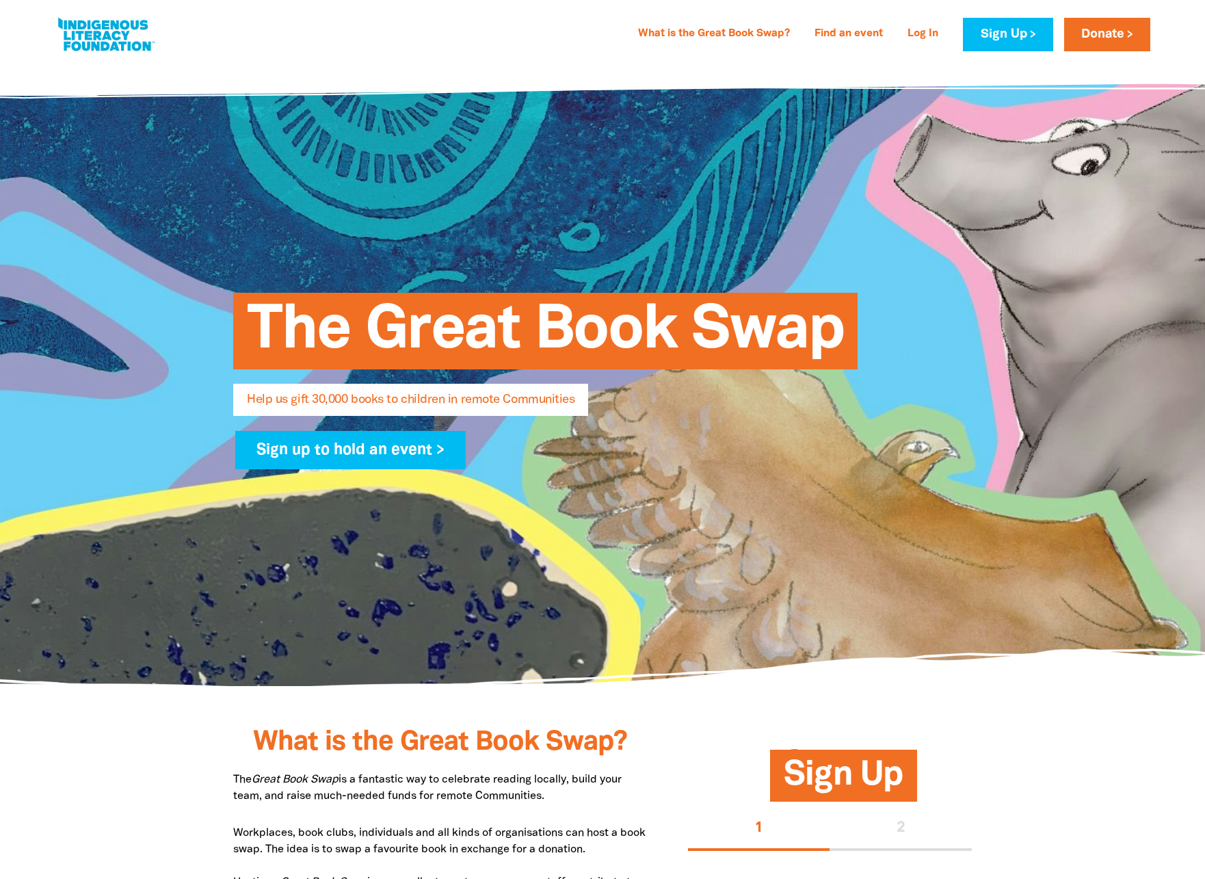 Image resolution: width=1205 pixels, height=879 pixels. What do you see at coordinates (1007, 34) in the screenshot?
I see `a: Sign Up` at bounding box center [1007, 34].